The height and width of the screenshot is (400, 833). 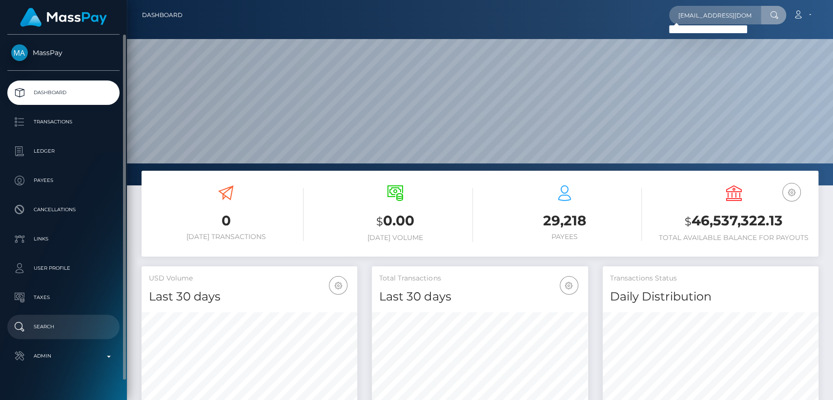 What do you see at coordinates (63, 268) in the screenshot?
I see `a: User Profile` at bounding box center [63, 268].